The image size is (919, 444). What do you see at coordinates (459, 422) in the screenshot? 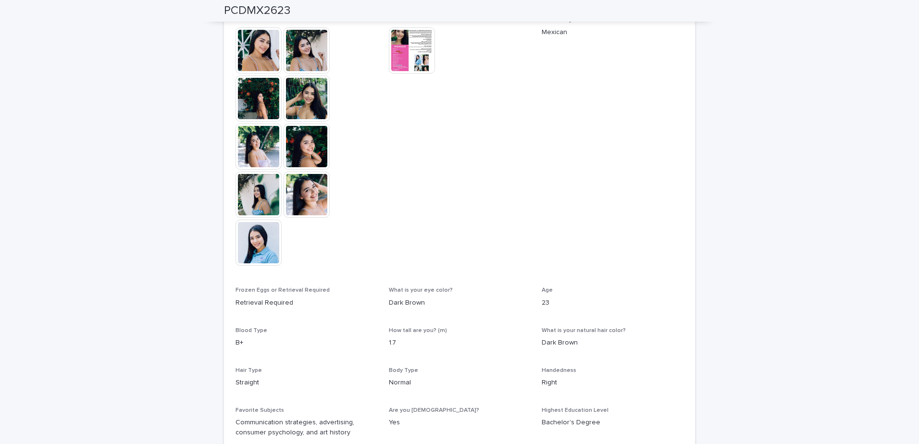
I see `p: Yes` at bounding box center [459, 422].